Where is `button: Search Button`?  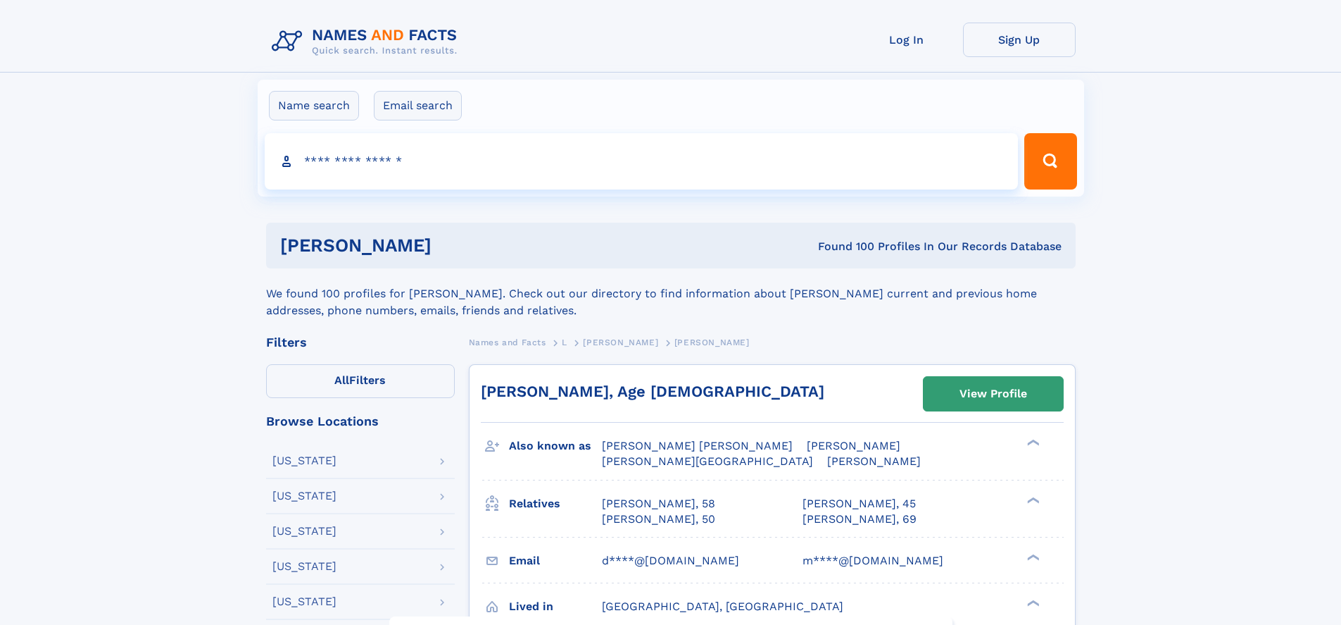 button: Search Button is located at coordinates (1051, 161).